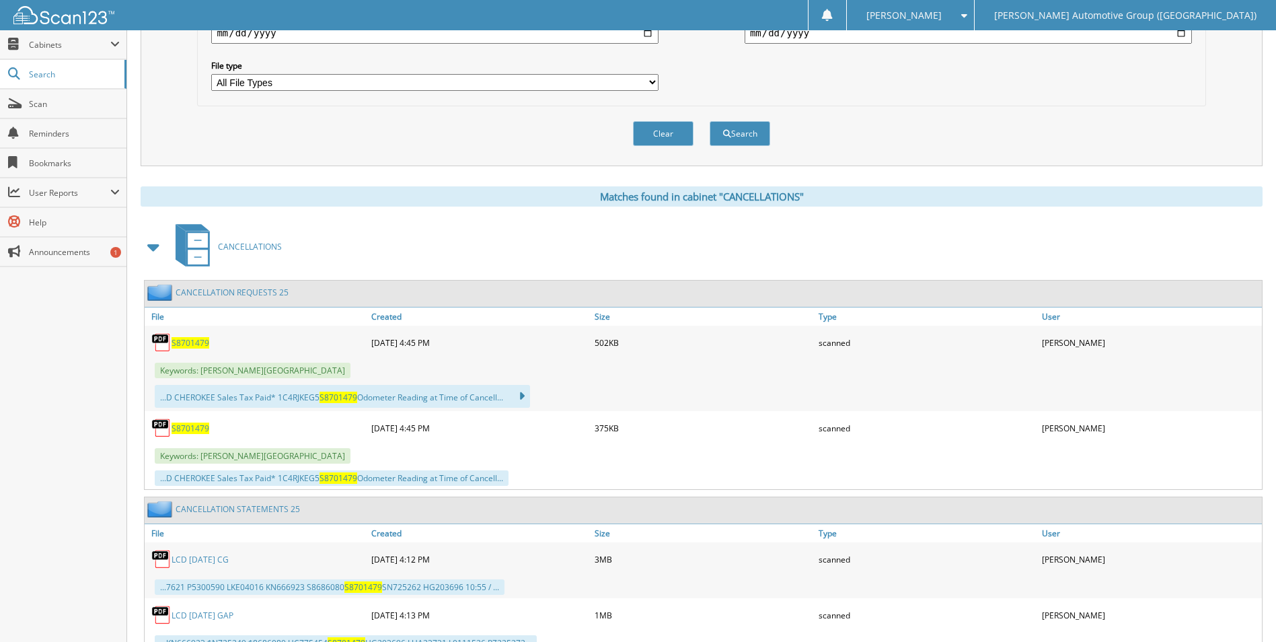 Image resolution: width=1276 pixels, height=642 pixels. Describe the element at coordinates (703, 428) in the screenshot. I see `div: 375KB` at that location.